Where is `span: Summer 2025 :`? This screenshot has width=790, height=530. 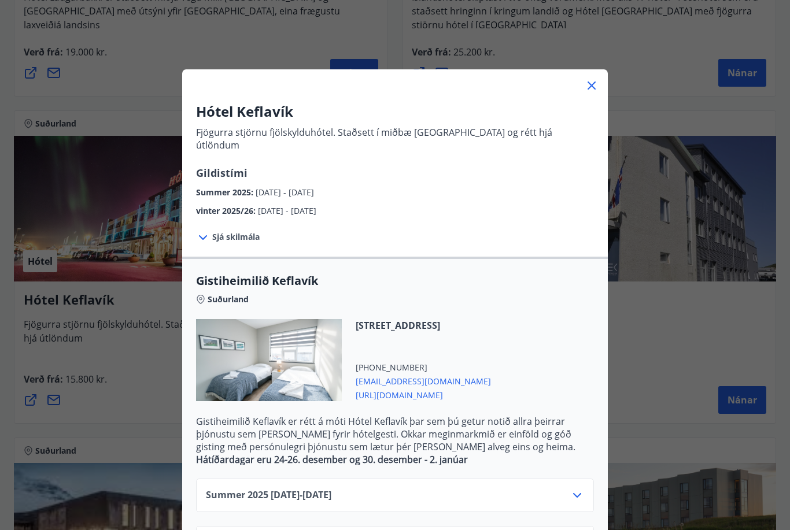
span: Summer 2025 : is located at coordinates (225, 192).